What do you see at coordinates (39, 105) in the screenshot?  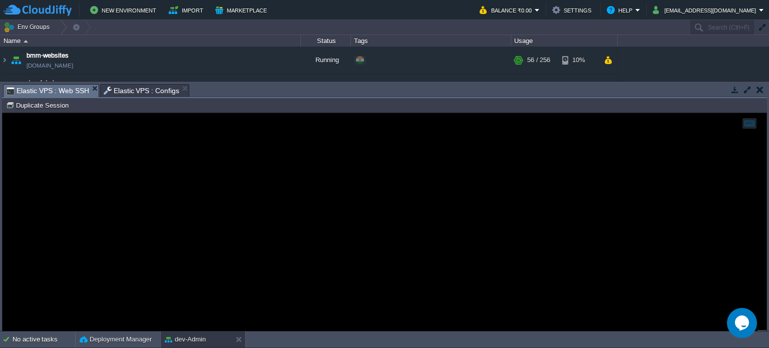 I see `button: Duplicate Session` at bounding box center [39, 105].